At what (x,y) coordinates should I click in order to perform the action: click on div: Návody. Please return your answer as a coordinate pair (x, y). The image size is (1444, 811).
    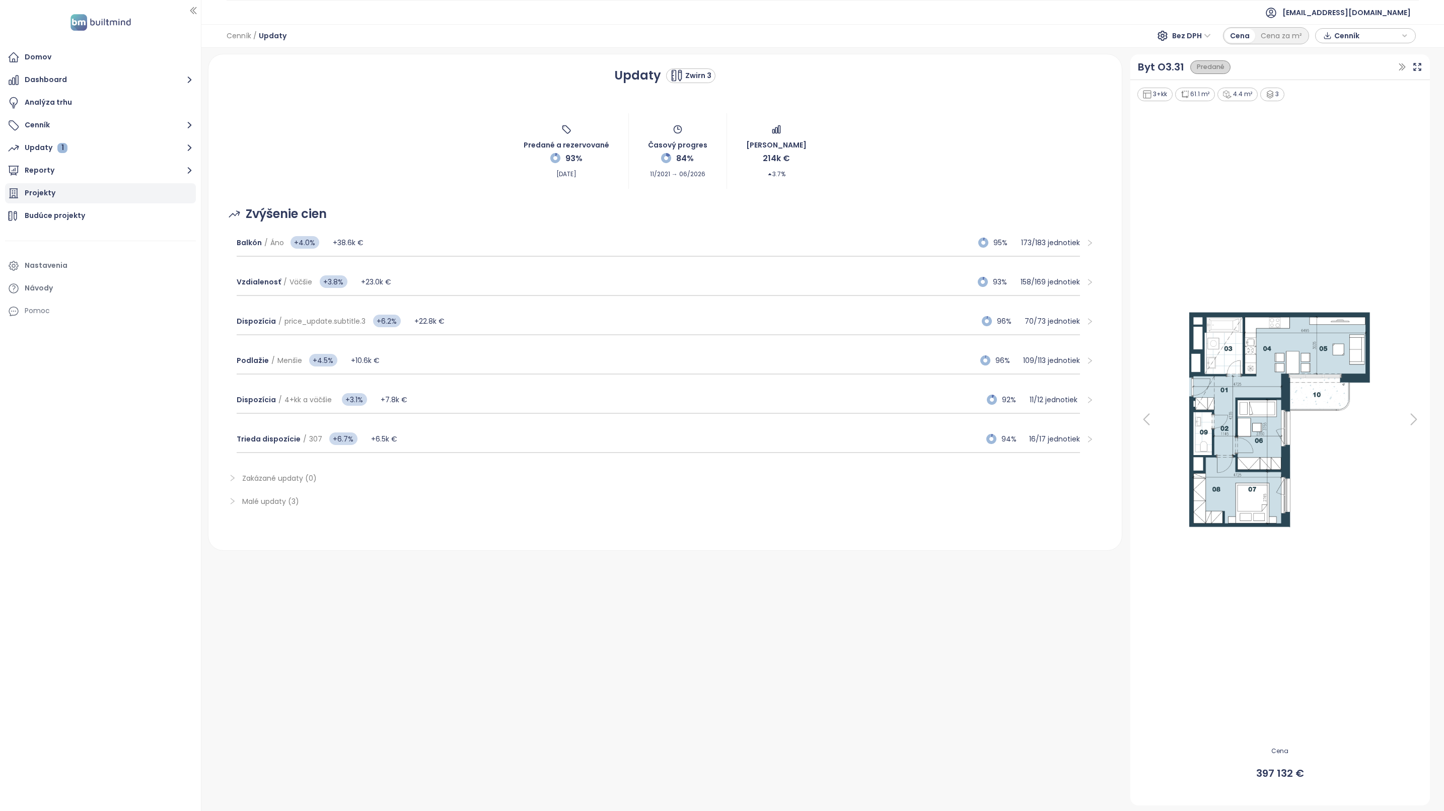
    Looking at the image, I should click on (39, 288).